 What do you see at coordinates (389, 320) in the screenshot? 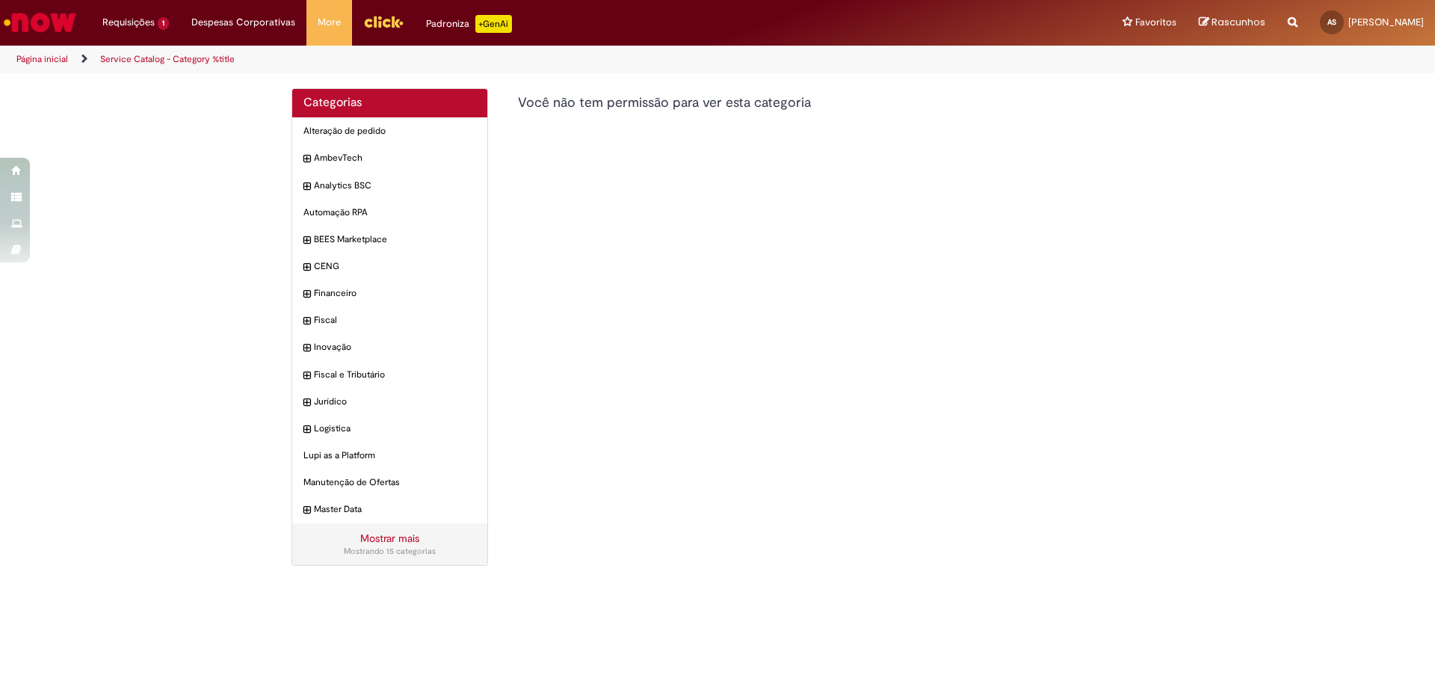
I see `div: expandir categoria Fiscal Fiscal` at bounding box center [389, 320].